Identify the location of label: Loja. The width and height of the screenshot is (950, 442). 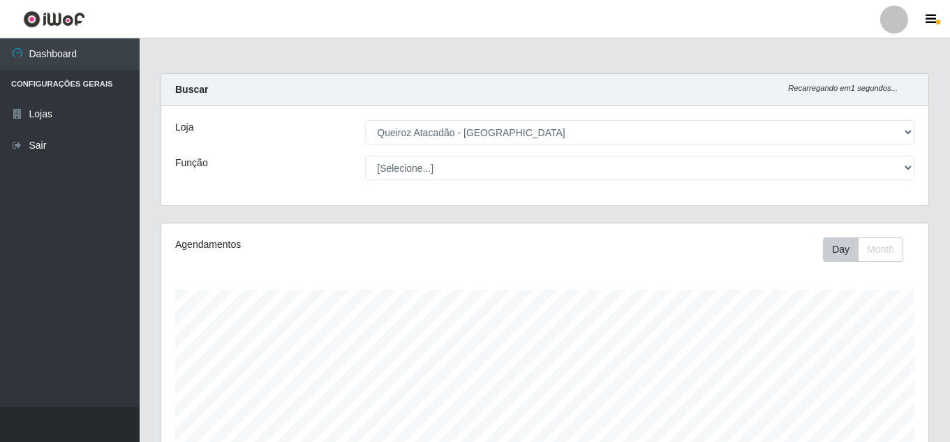
(184, 127).